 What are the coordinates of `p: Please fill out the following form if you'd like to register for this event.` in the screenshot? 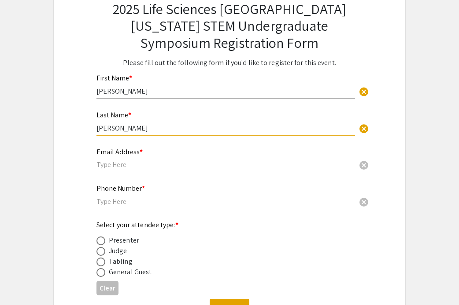 It's located at (229, 63).